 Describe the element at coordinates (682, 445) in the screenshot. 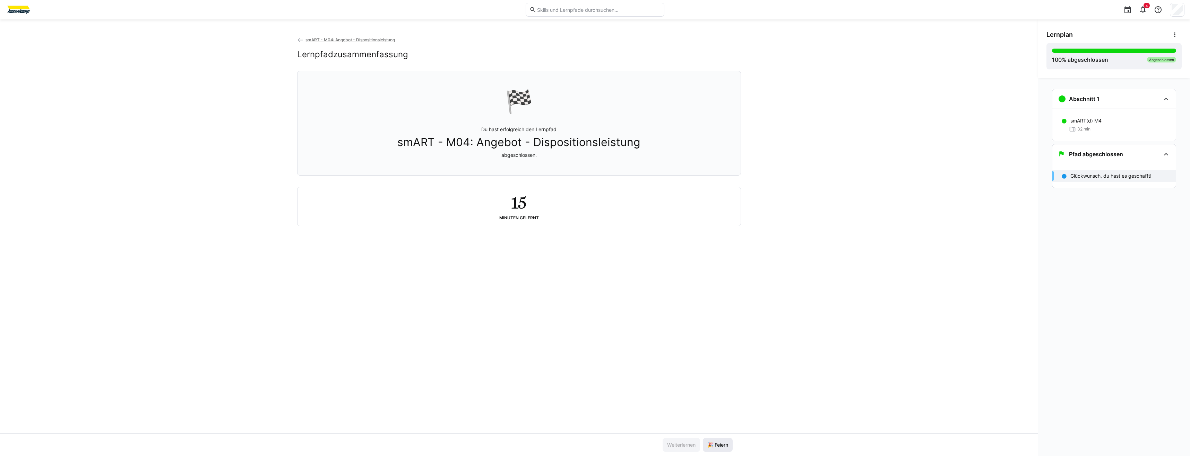

I see `button: Weiterlernen` at that location.